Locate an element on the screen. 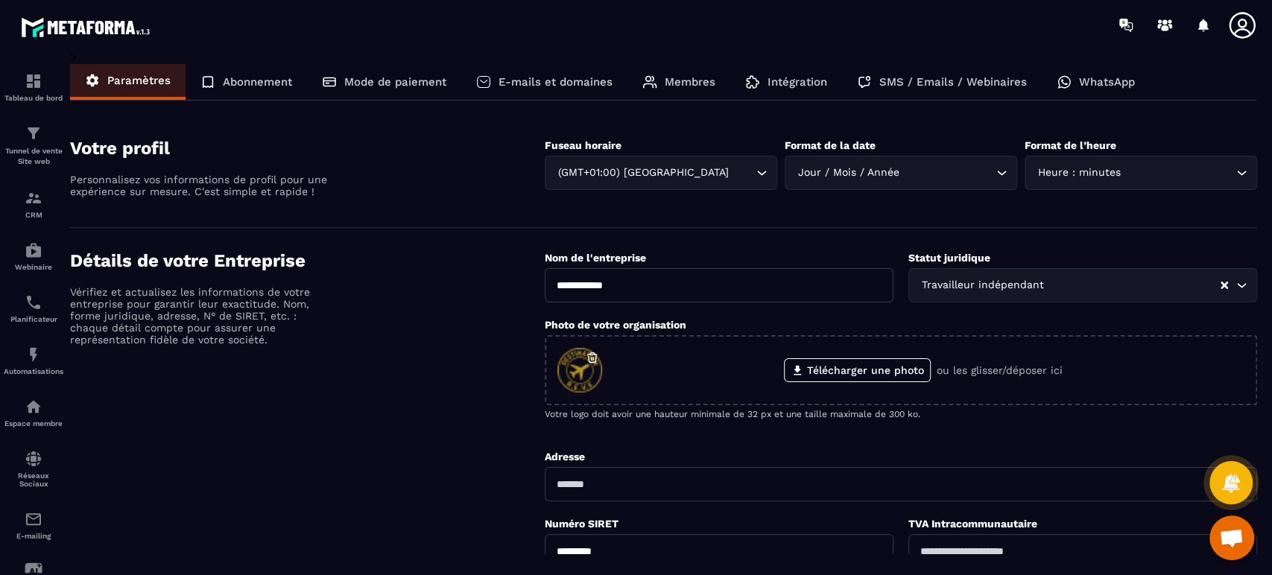 Image resolution: width=1272 pixels, height=575 pixels. p: Membres is located at coordinates (690, 82).